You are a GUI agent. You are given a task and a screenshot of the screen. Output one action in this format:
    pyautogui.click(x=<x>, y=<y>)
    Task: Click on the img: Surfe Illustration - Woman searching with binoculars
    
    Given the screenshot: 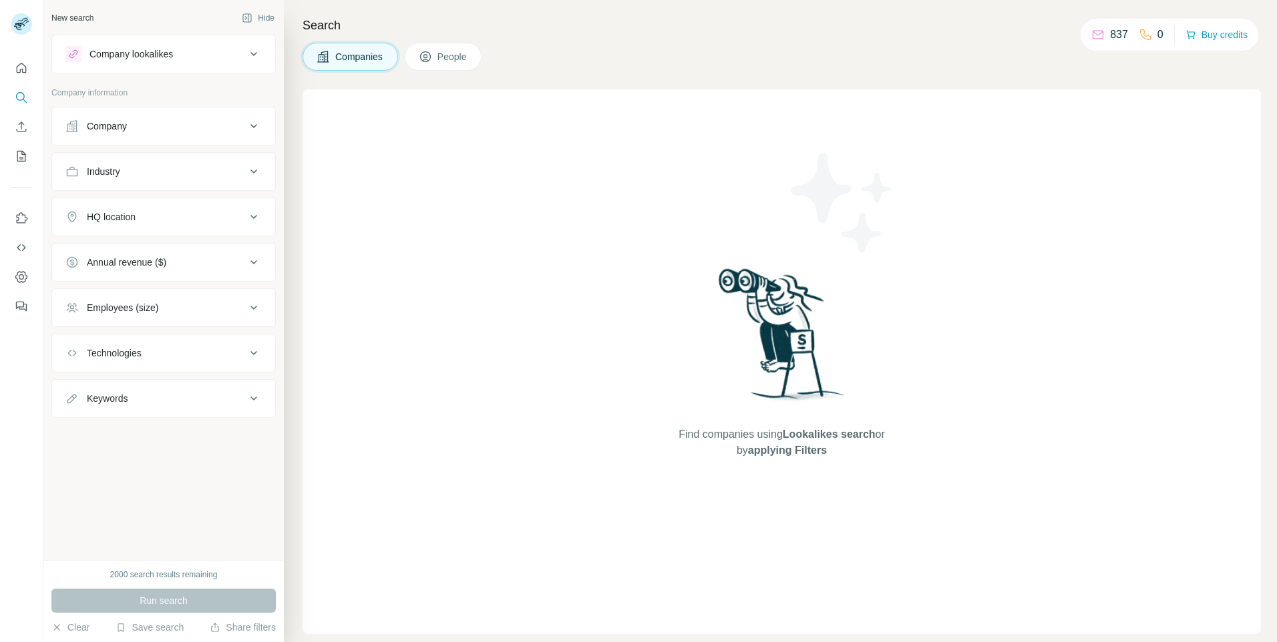 What is the action you would take?
    pyautogui.click(x=782, y=339)
    